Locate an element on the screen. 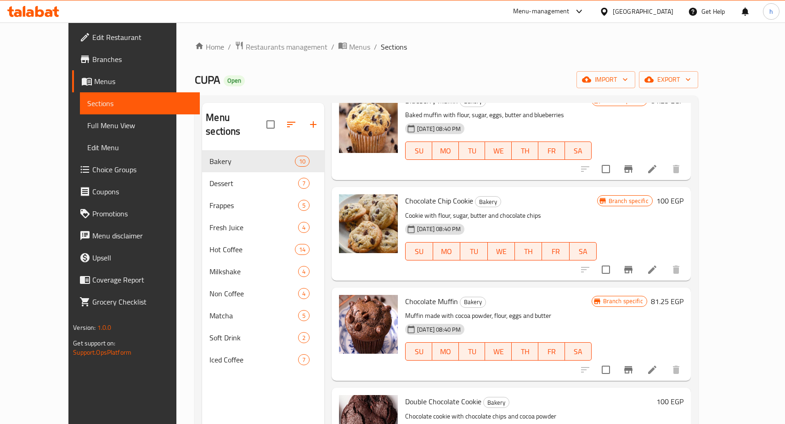  span: Iced Coffee is located at coordinates (253, 360).